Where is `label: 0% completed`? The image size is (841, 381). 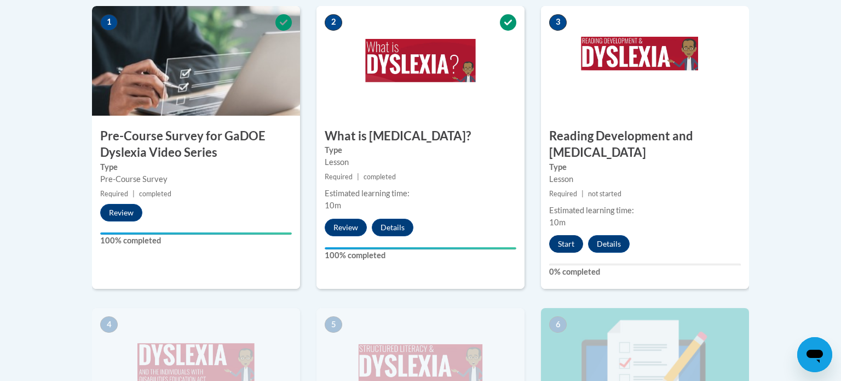 label: 0% completed is located at coordinates (645, 272).